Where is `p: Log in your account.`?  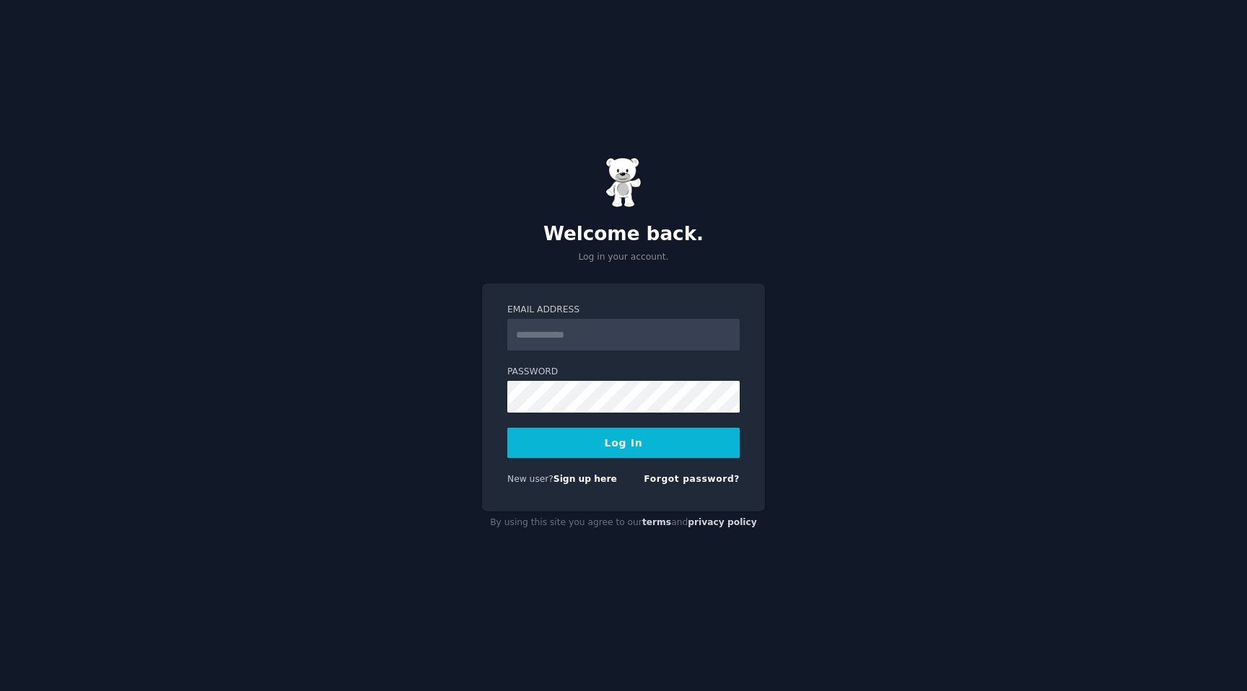 p: Log in your account. is located at coordinates (624, 258).